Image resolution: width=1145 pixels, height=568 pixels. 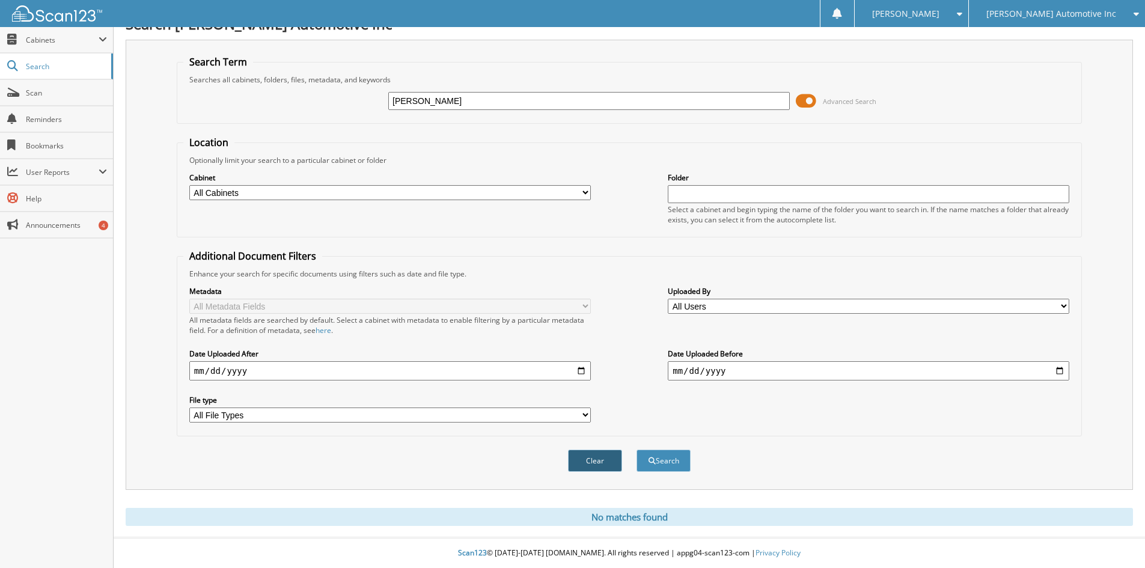 I want to click on span: Reminders, so click(x=66, y=119).